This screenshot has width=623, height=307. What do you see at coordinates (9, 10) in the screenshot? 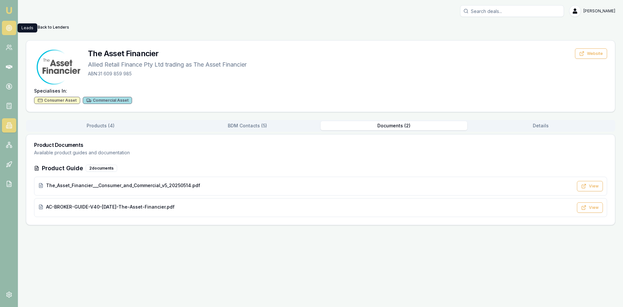
I see `img: emu-icon-u.png` at bounding box center [9, 10].